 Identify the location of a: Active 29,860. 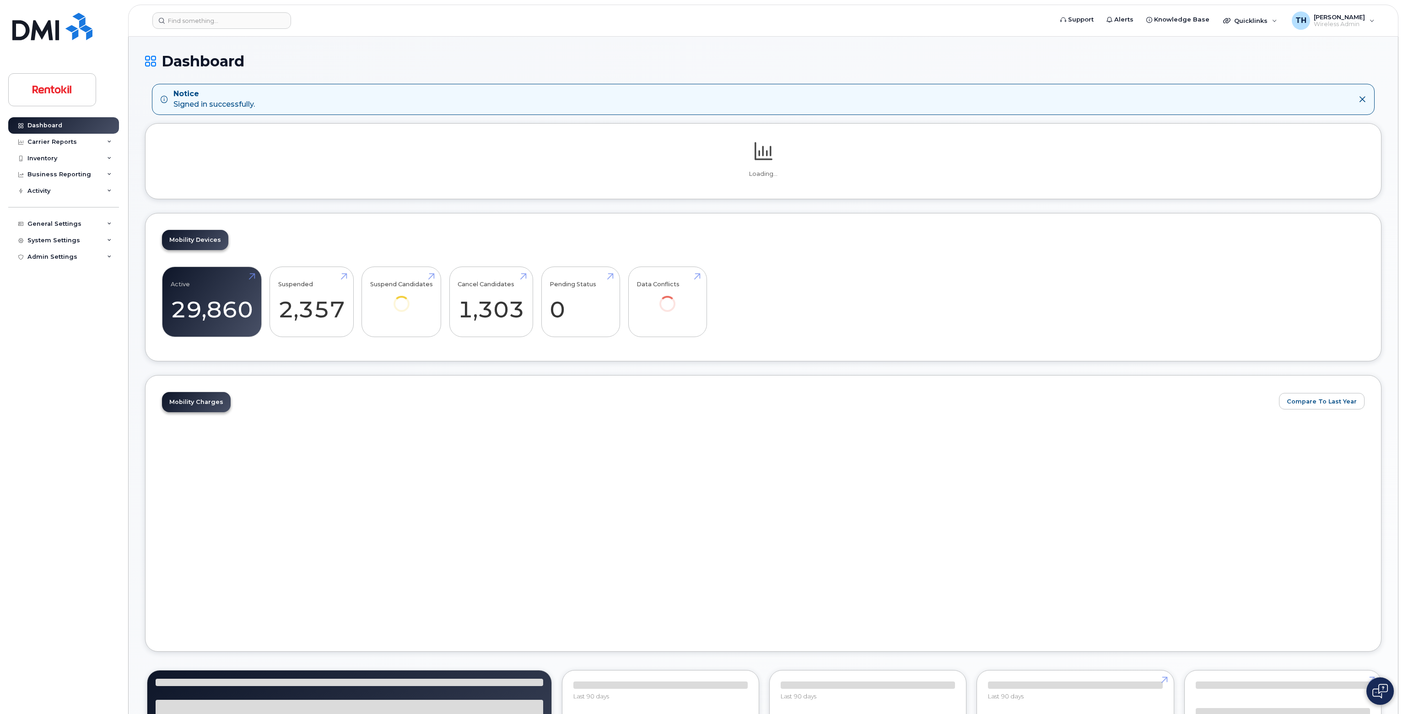
(212, 302).